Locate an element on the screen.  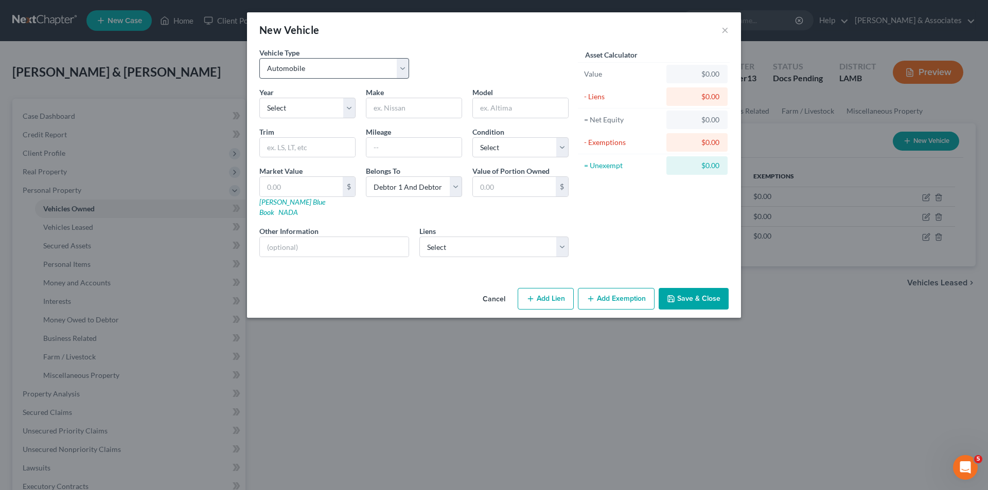
label: Model is located at coordinates (483, 92).